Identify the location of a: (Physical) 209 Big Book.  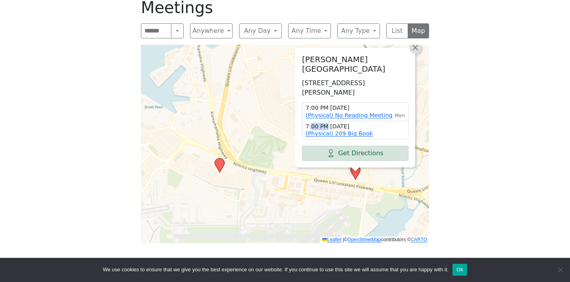
(339, 133).